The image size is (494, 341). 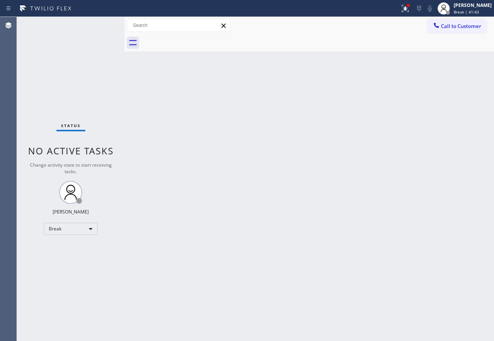 What do you see at coordinates (461, 26) in the screenshot?
I see `span: Call to Customer` at bounding box center [461, 26].